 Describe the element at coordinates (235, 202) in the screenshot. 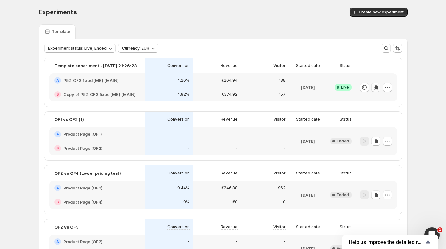

I see `p: €0` at that location.